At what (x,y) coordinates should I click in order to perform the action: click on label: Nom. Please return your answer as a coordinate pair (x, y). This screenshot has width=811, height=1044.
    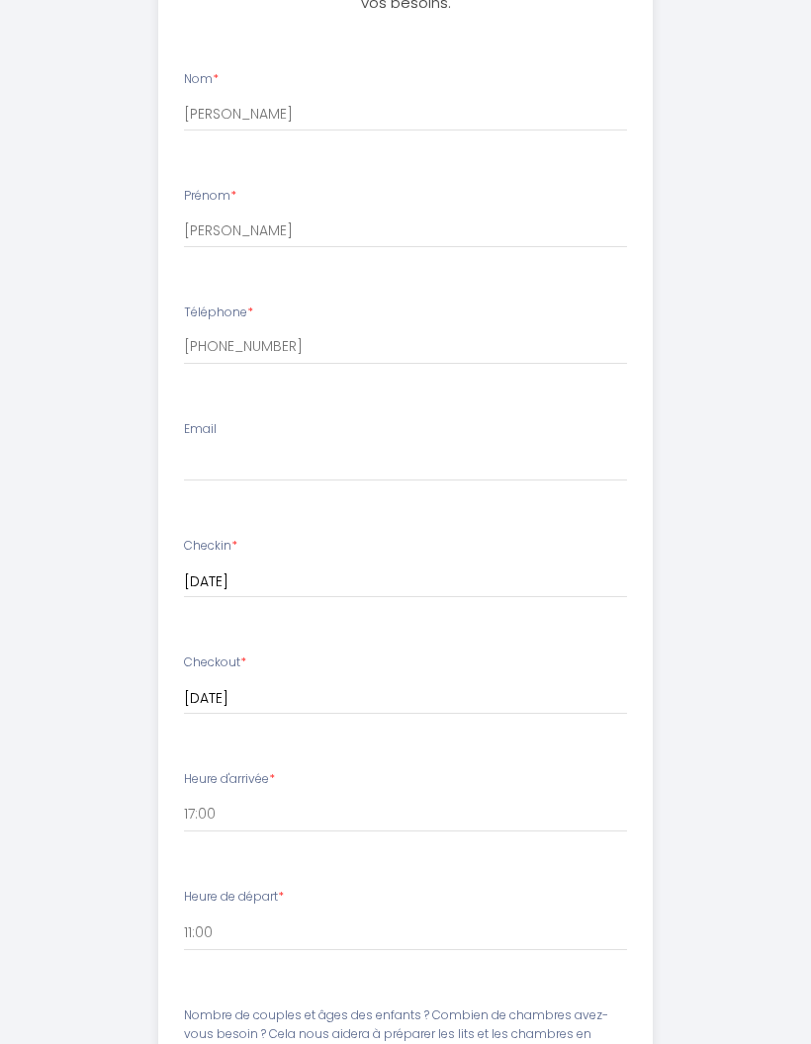
    Looking at the image, I should click on (201, 79).